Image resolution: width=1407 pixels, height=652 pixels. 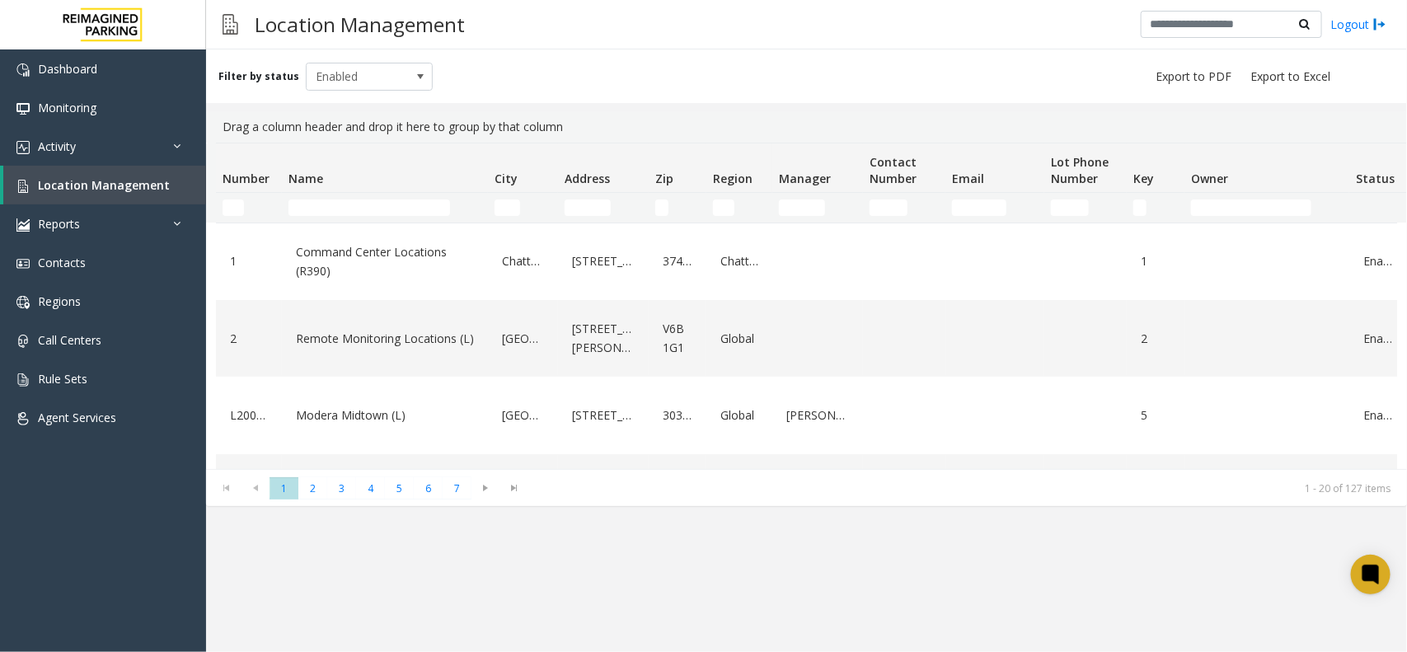 What do you see at coordinates (1290, 77) in the screenshot?
I see `span: Export to Excel` at bounding box center [1290, 77].